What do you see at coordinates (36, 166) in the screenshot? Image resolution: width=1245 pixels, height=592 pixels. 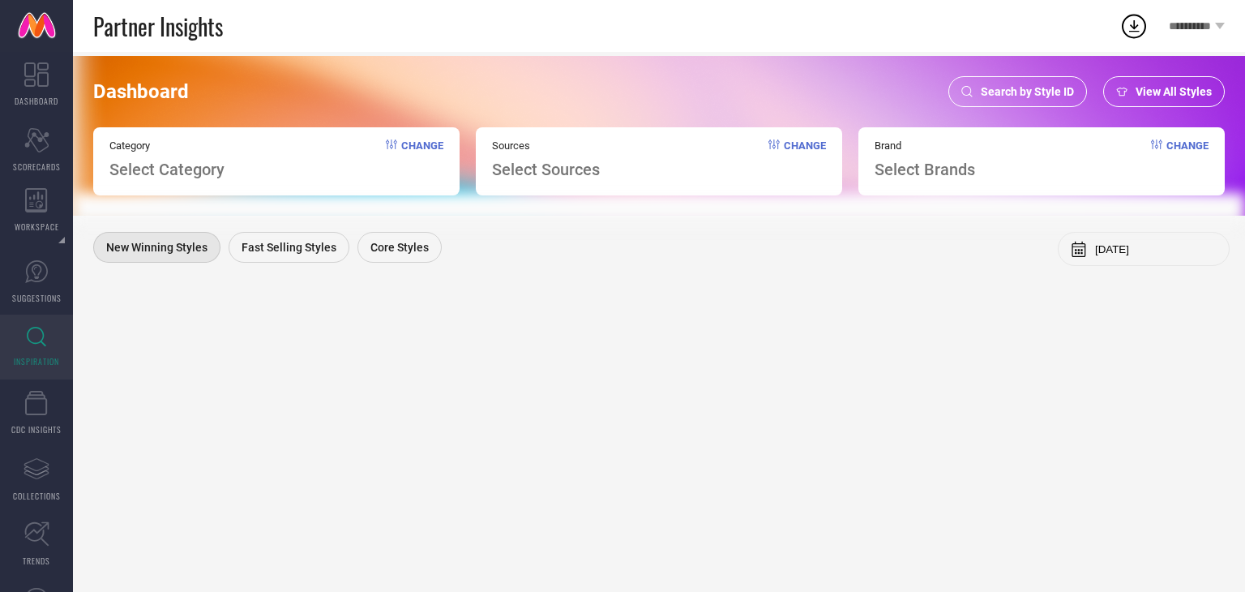 I see `span: SCORECARDS` at bounding box center [36, 166].